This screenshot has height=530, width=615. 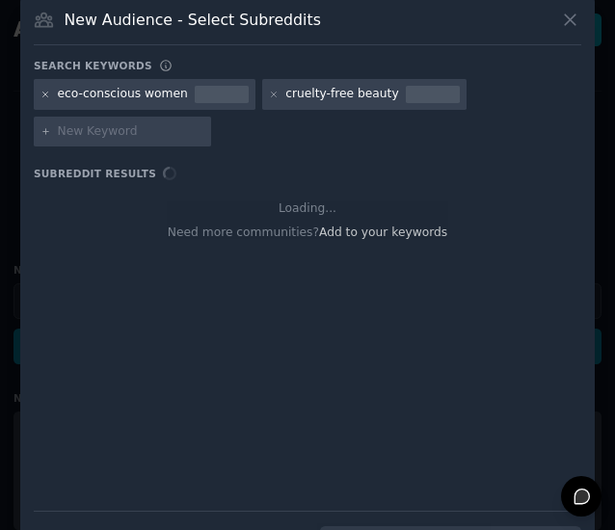 I want to click on div: cruelty-free beauty, so click(x=341, y=94).